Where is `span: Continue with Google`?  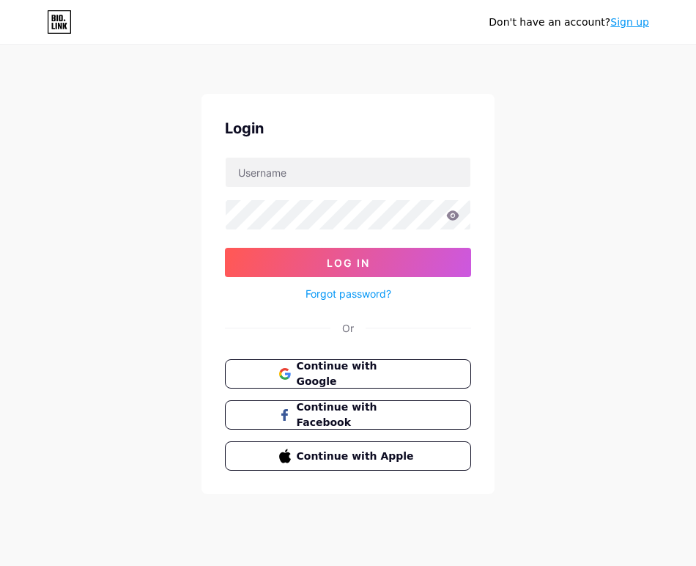 span: Continue with Google is located at coordinates (357, 374).